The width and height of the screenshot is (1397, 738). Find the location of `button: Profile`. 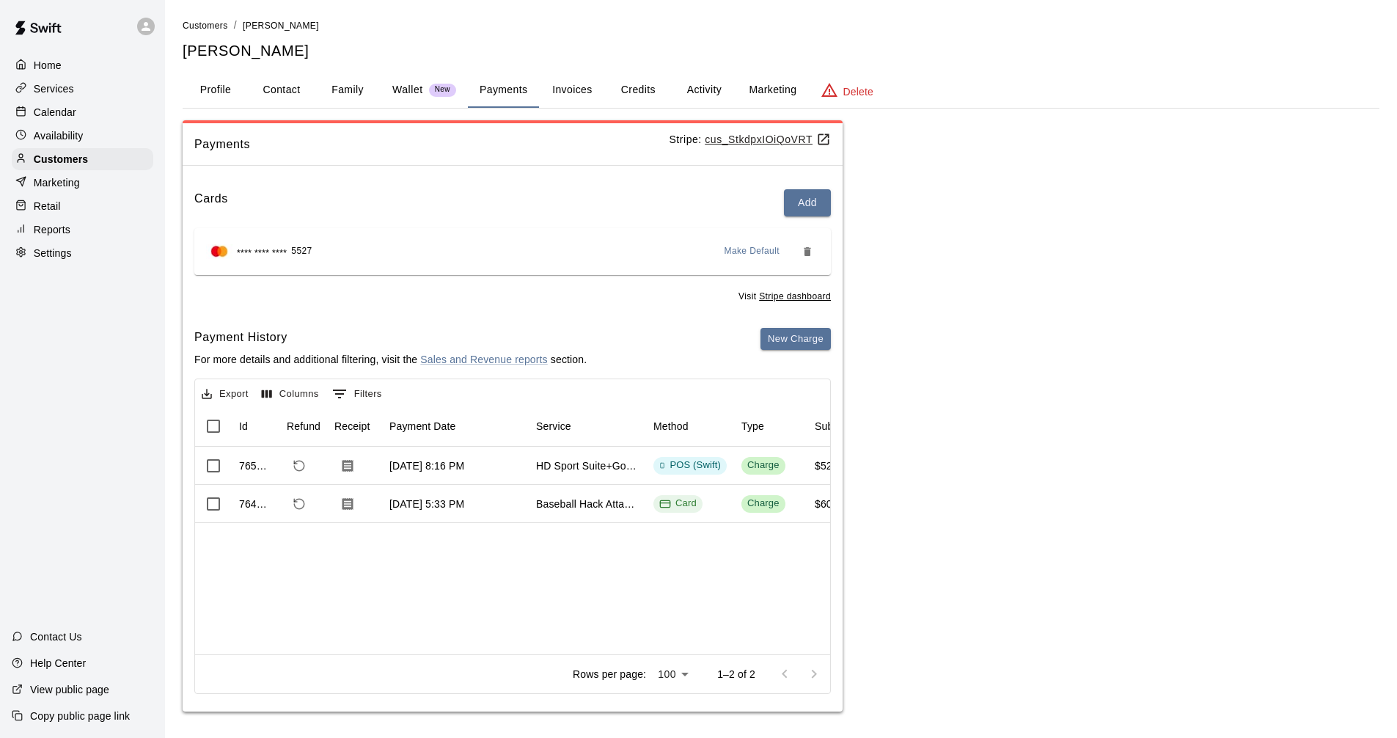

button: Profile is located at coordinates (216, 90).